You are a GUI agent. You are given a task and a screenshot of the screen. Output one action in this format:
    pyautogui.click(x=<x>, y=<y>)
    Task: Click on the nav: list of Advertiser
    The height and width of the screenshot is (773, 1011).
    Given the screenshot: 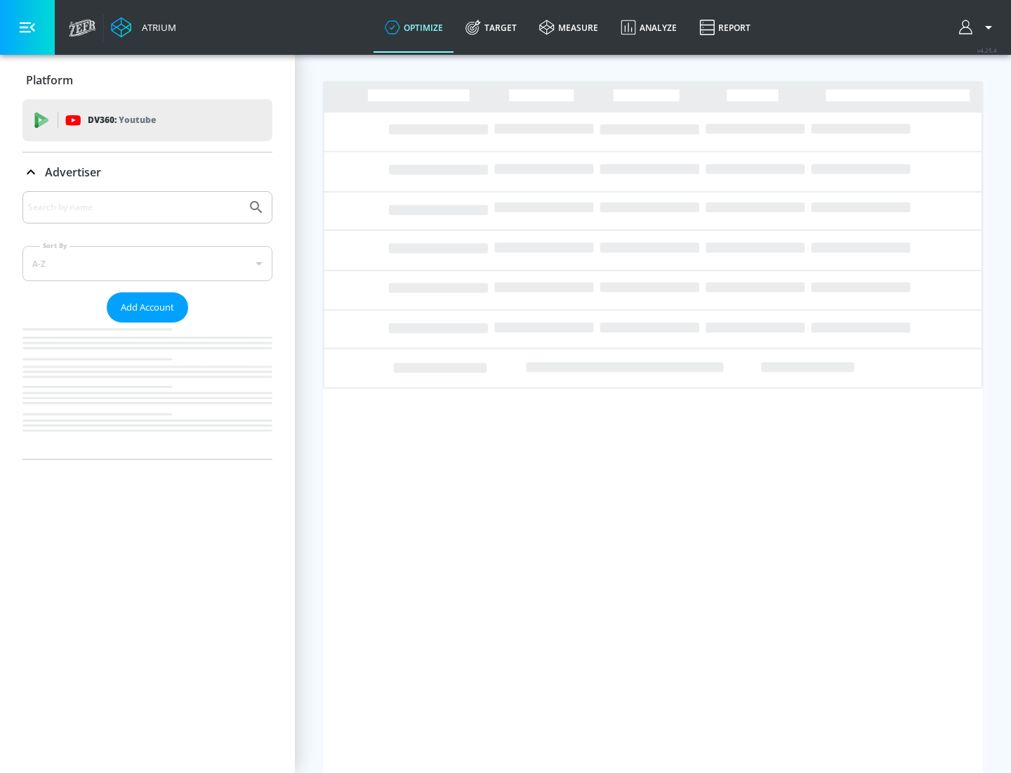 What is the action you would take?
    pyautogui.click(x=147, y=390)
    